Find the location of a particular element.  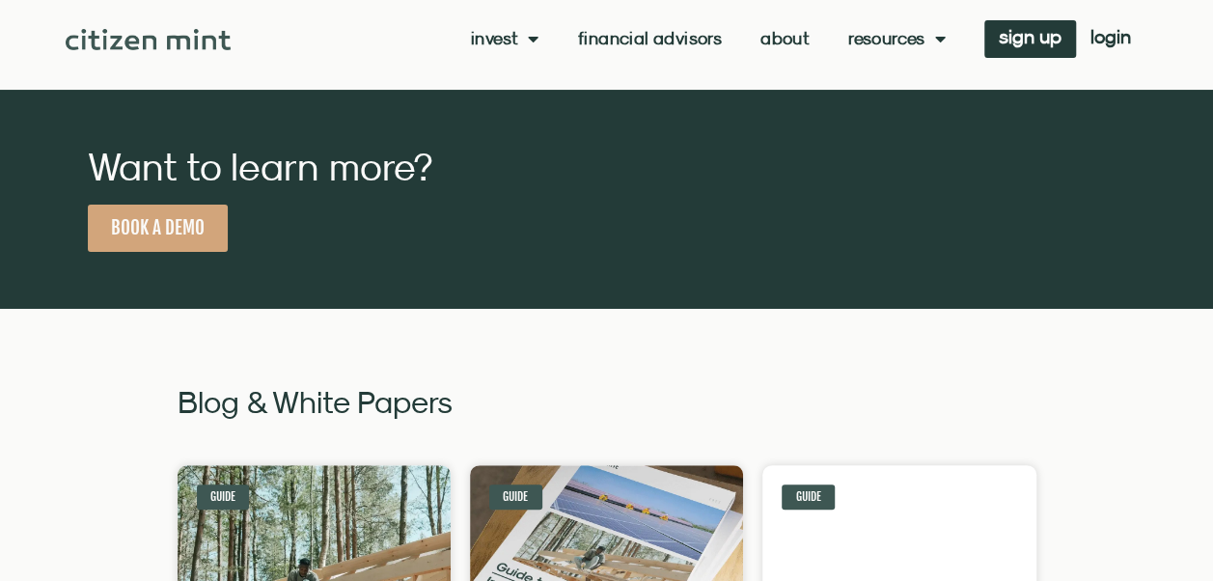

a: Invest is located at coordinates (505, 39).